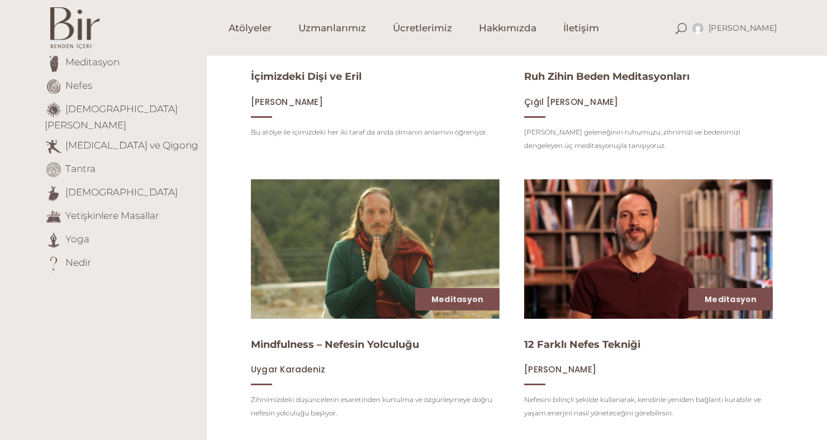  Describe the element at coordinates (288, 369) in the screenshot. I see `span: Uygar Karadeniz` at that location.